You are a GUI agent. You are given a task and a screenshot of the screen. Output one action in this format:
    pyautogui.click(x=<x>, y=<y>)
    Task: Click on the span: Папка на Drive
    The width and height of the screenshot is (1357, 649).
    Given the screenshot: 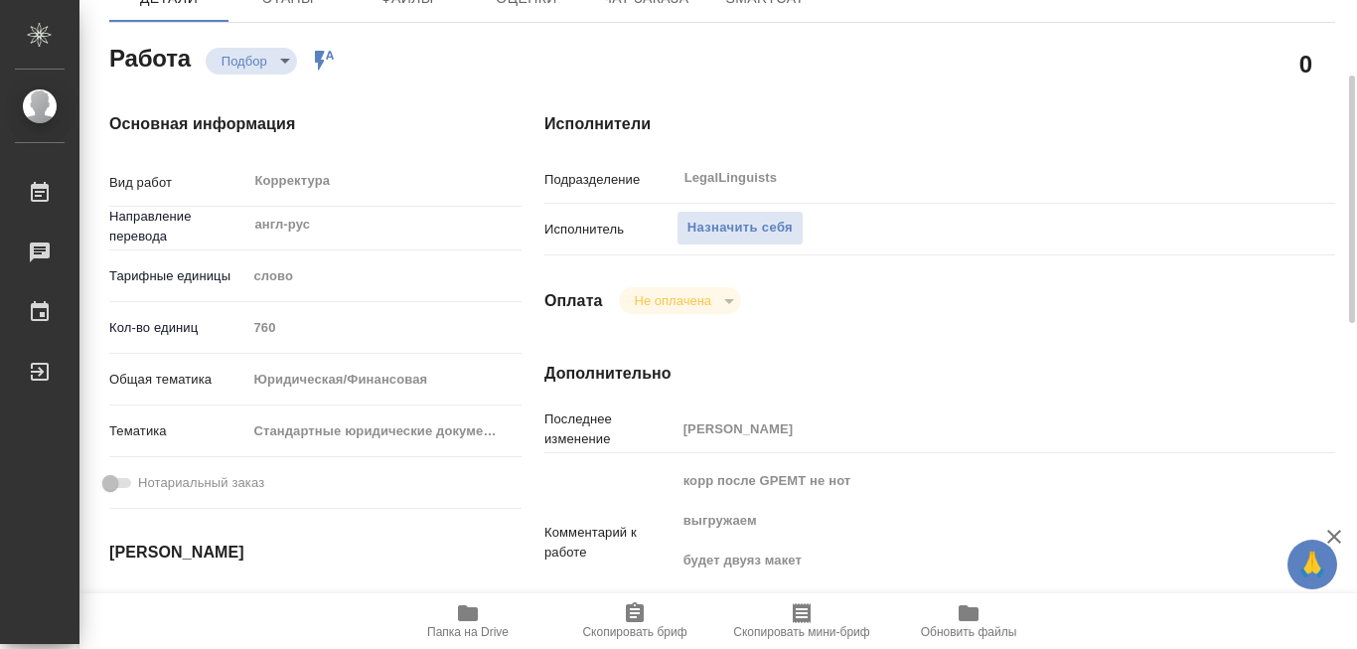 What is the action you would take?
    pyautogui.click(x=468, y=632)
    